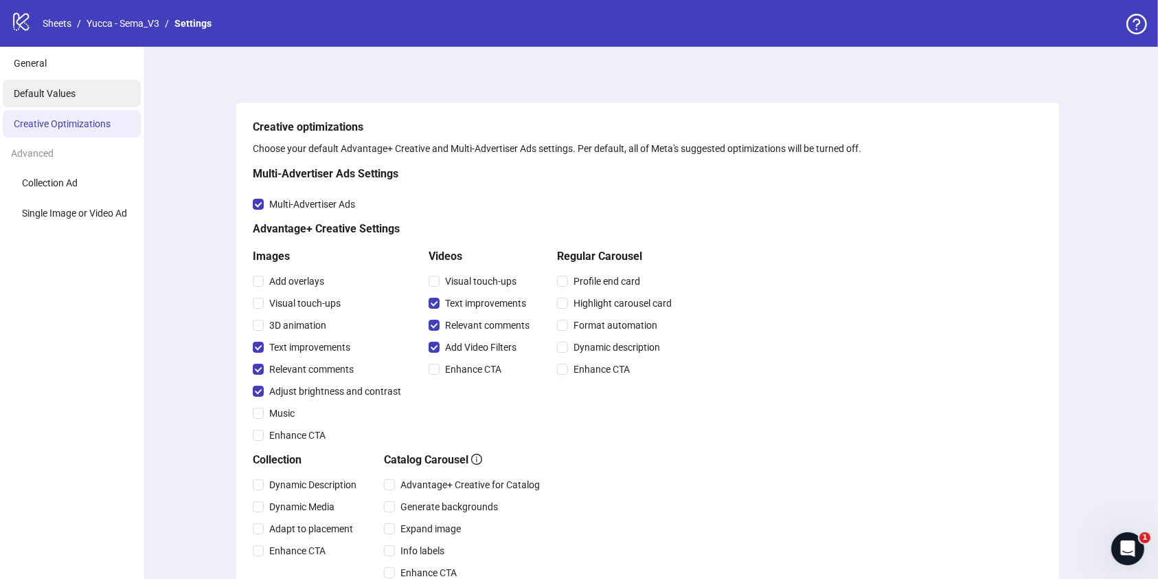 This screenshot has width=1158, height=579. I want to click on a: Settings, so click(193, 23).